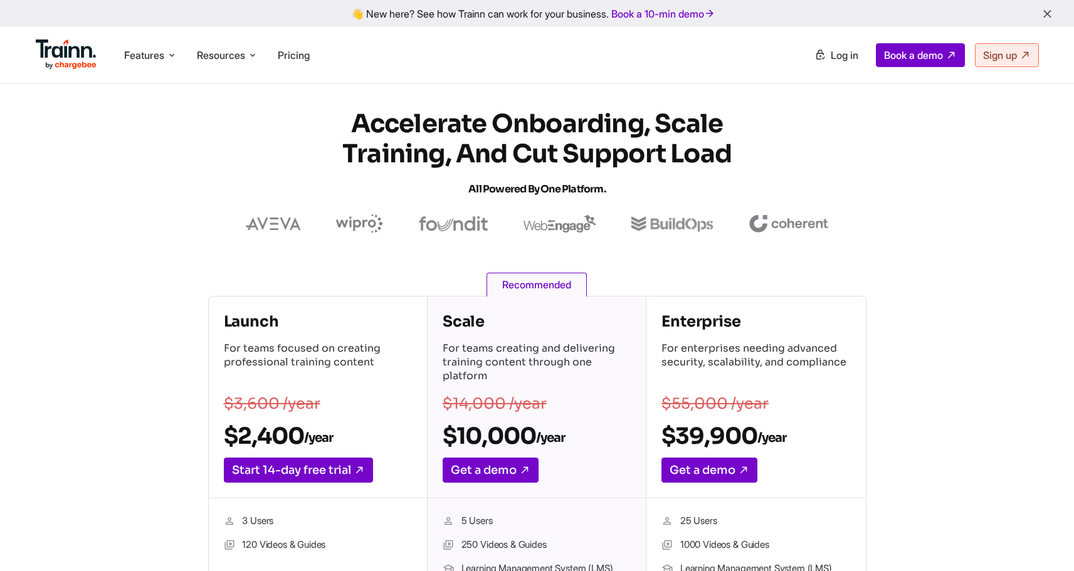 Image resolution: width=1074 pixels, height=571 pixels. What do you see at coordinates (318, 322) in the screenshot?
I see `h4: Launch` at bounding box center [318, 322].